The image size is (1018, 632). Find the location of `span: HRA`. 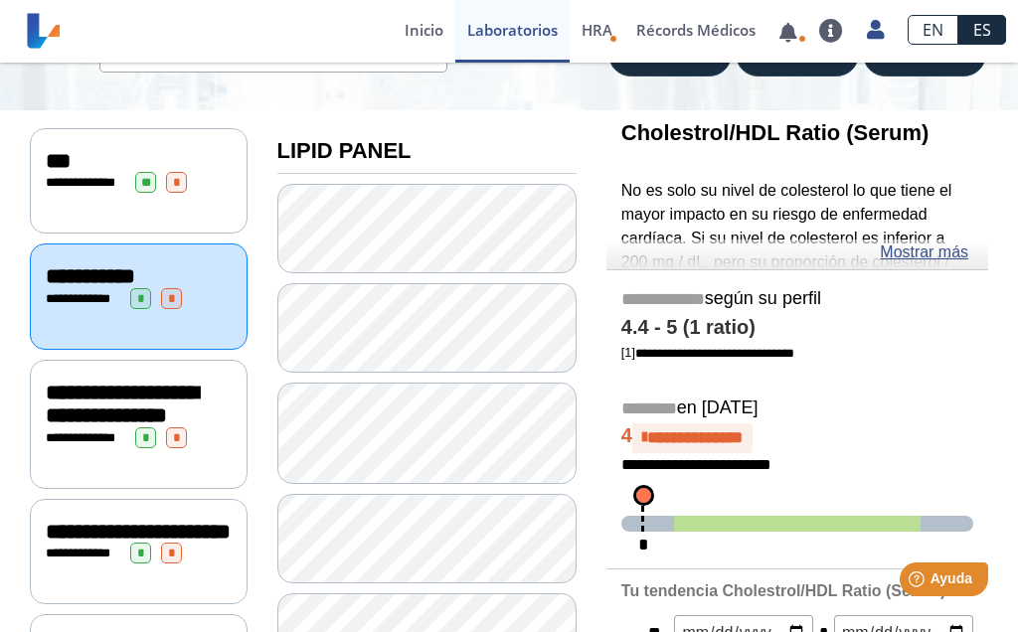

span: HRA is located at coordinates (596, 30).